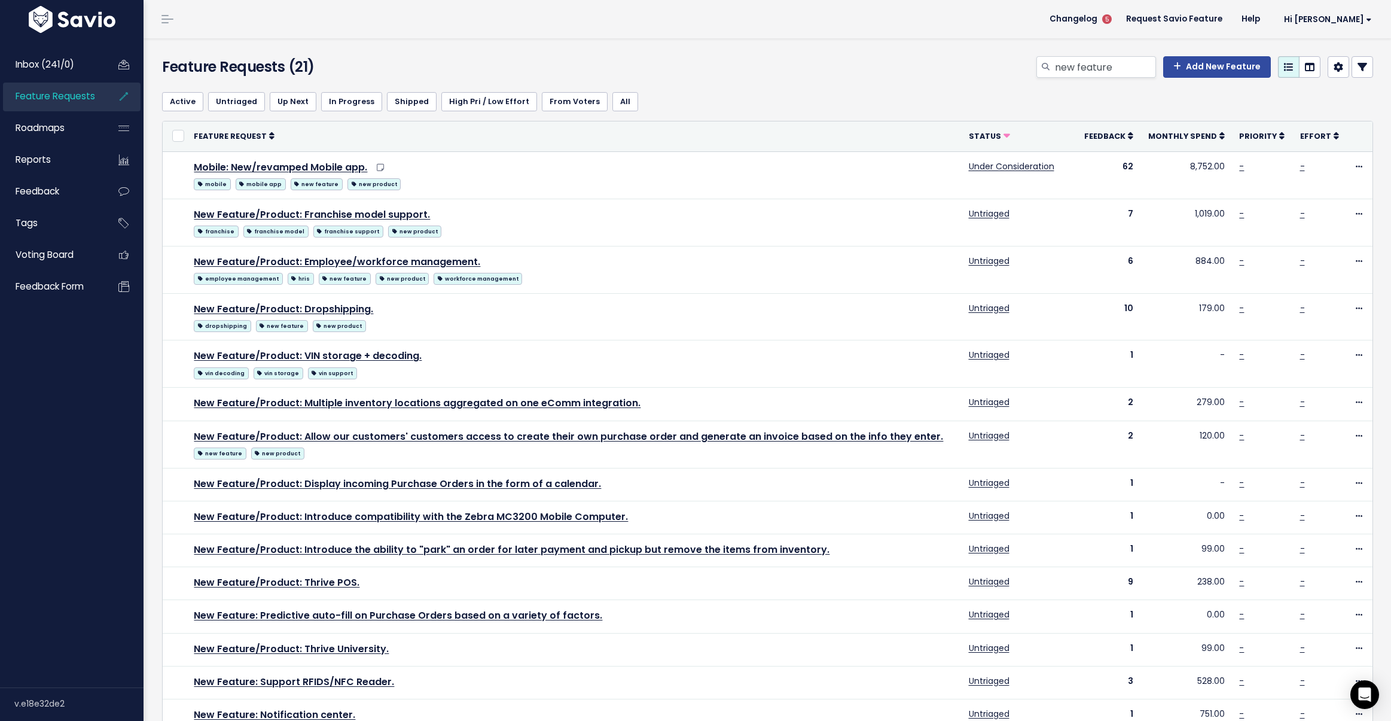 This screenshot has height=721, width=1391. I want to click on span: Changelog, so click(1074, 19).